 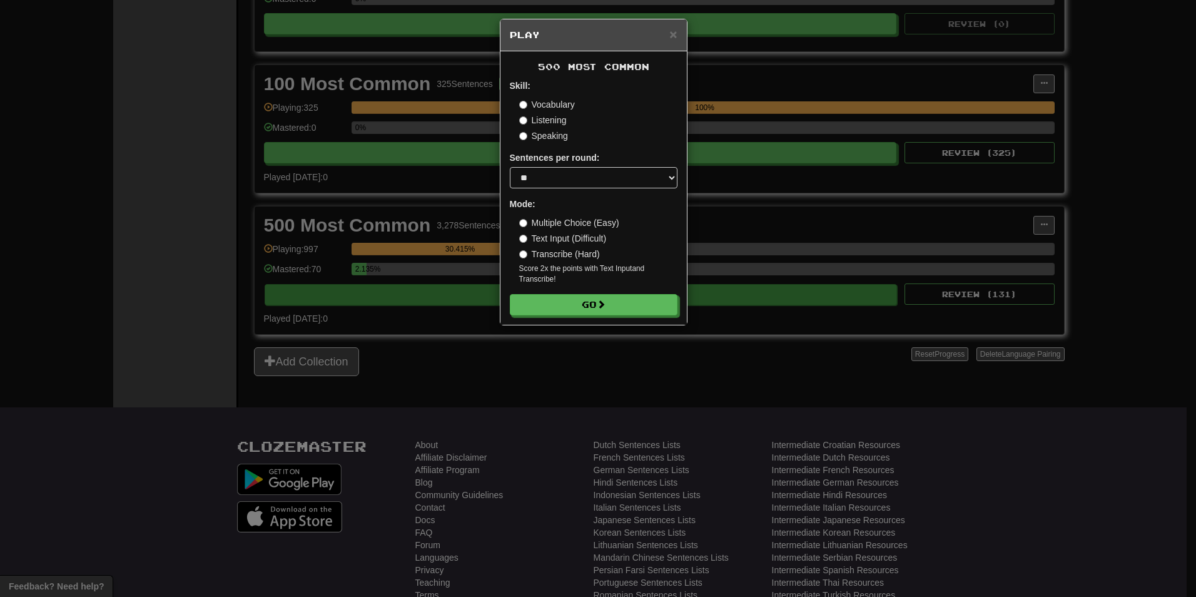 I want to click on label: Multiple Choice (Easy), so click(x=569, y=223).